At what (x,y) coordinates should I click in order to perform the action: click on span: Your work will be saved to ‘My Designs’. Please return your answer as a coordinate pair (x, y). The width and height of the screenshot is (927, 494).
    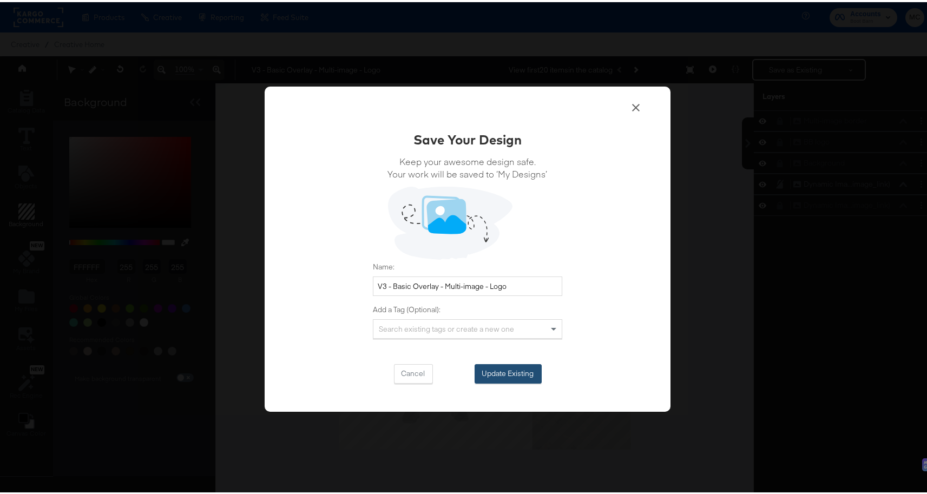
    Looking at the image, I should click on (468, 172).